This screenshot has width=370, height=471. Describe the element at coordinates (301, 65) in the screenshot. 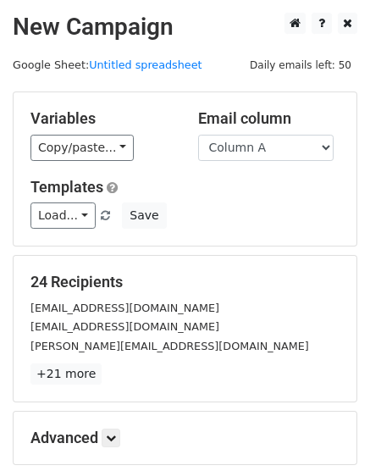

I see `span: Daily emails left: 50` at that location.